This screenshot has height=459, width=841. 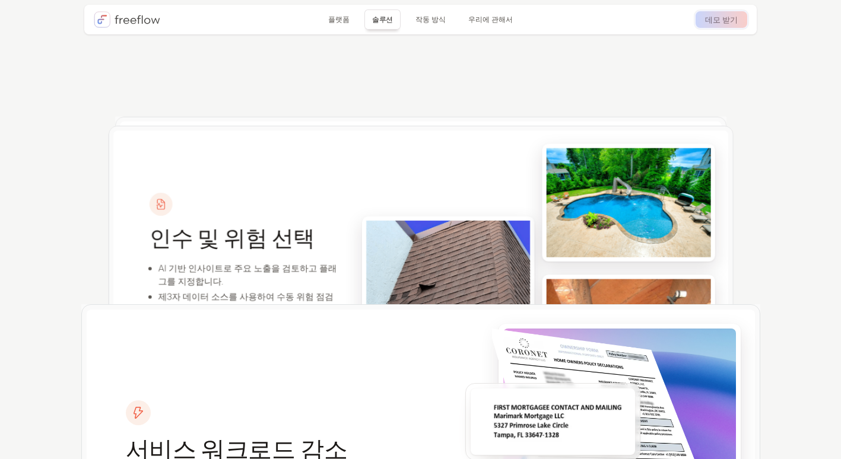 What do you see at coordinates (339, 20) in the screenshot?
I see `a: 플랫폼` at bounding box center [339, 20].